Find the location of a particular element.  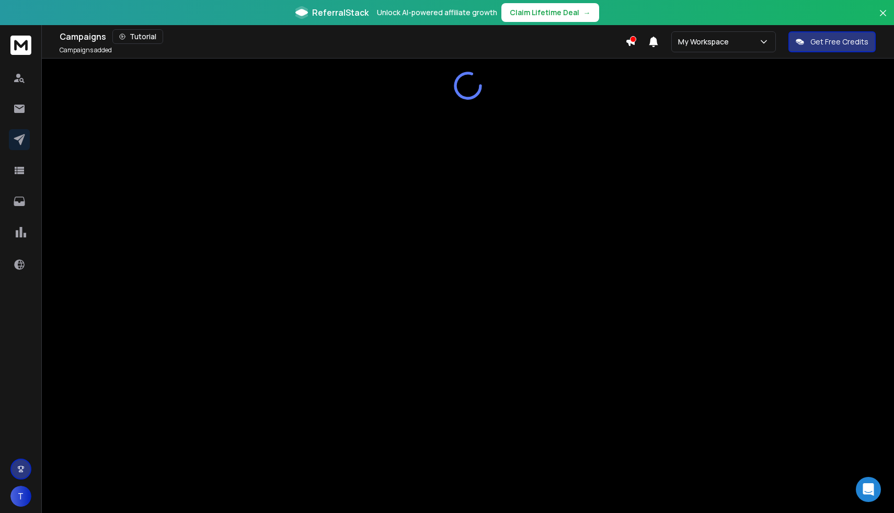

span: ReferralStack is located at coordinates (340, 13).